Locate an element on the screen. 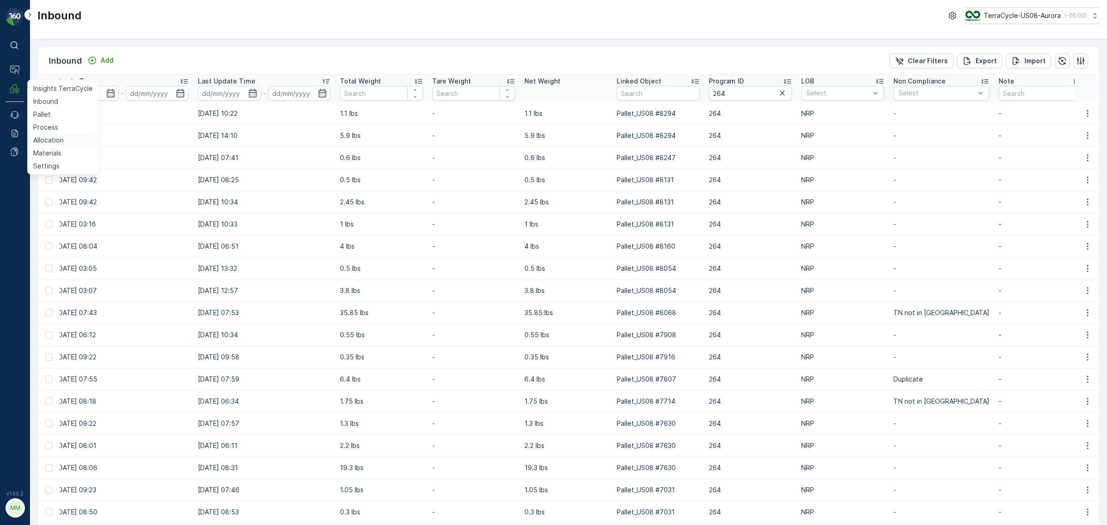  p: 0.6 lbs is located at coordinates (381, 158).